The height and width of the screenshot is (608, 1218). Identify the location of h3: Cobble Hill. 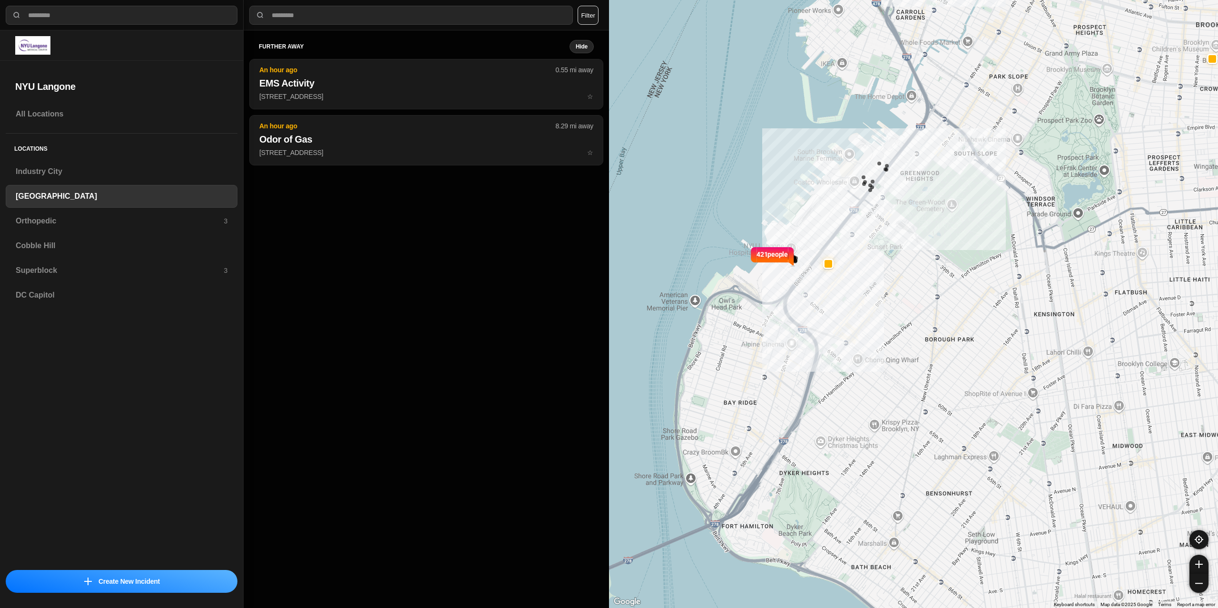
(121, 246).